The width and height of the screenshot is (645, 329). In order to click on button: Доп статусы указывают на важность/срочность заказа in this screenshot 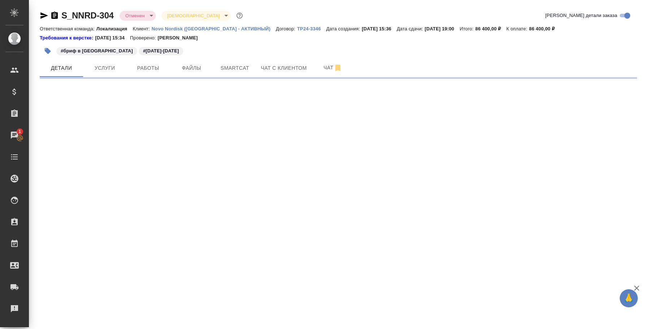, I will do `click(240, 16)`.